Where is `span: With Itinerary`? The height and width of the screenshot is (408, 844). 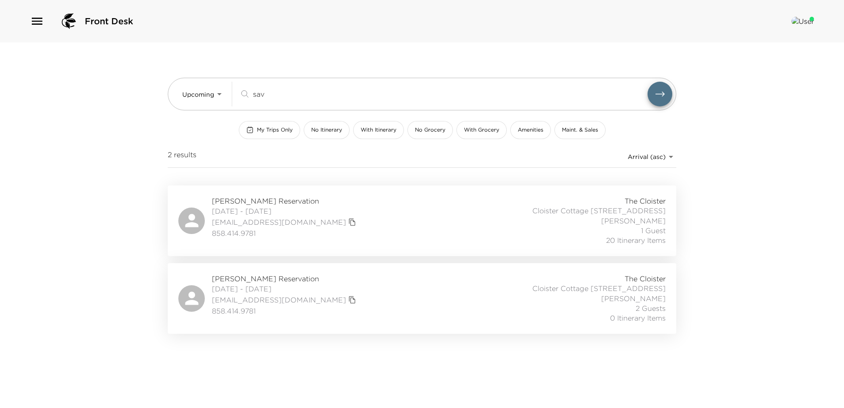 span: With Itinerary is located at coordinates (378, 130).